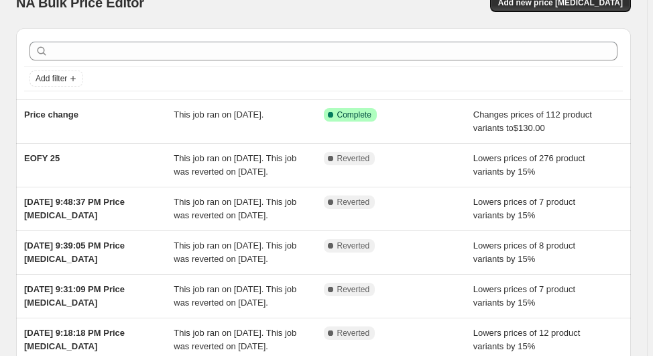 The height and width of the screenshot is (356, 653). Describe the element at coordinates (51, 78) in the screenshot. I see `span: Add filter` at that location.